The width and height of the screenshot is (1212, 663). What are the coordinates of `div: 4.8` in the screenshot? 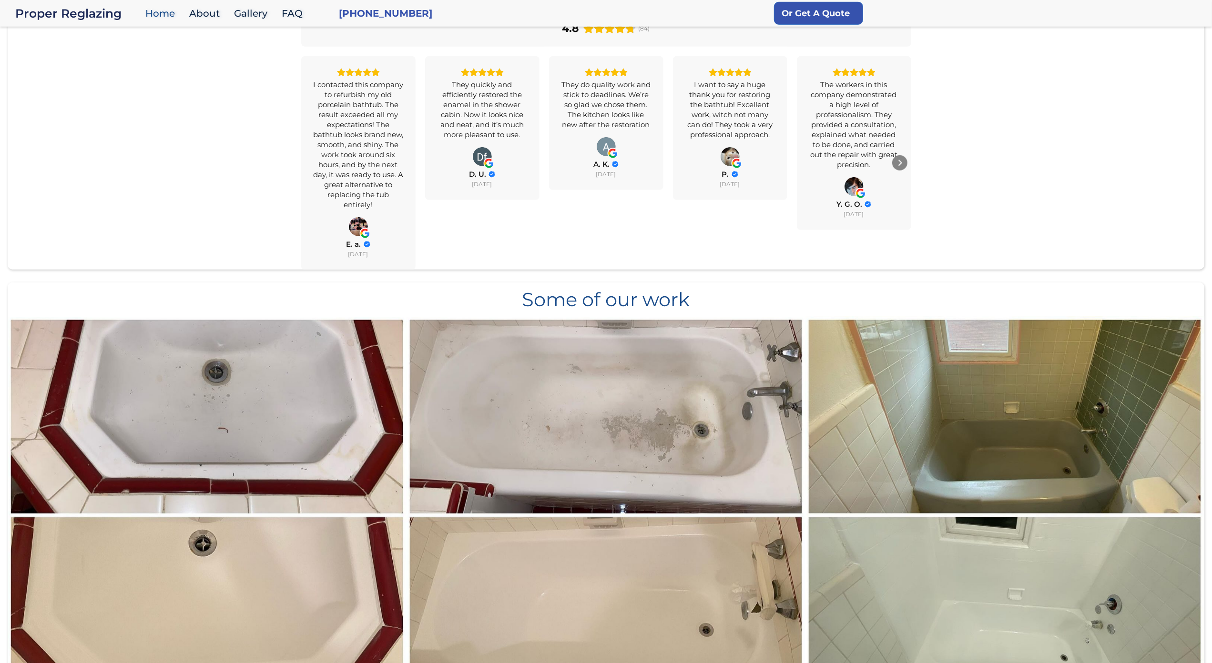 It's located at (571, 29).